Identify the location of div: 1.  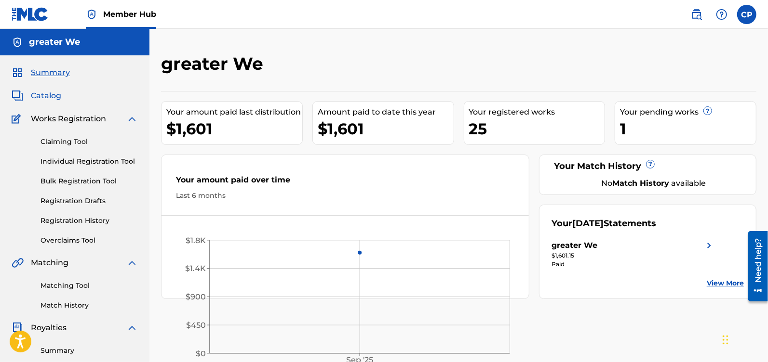
(688, 129).